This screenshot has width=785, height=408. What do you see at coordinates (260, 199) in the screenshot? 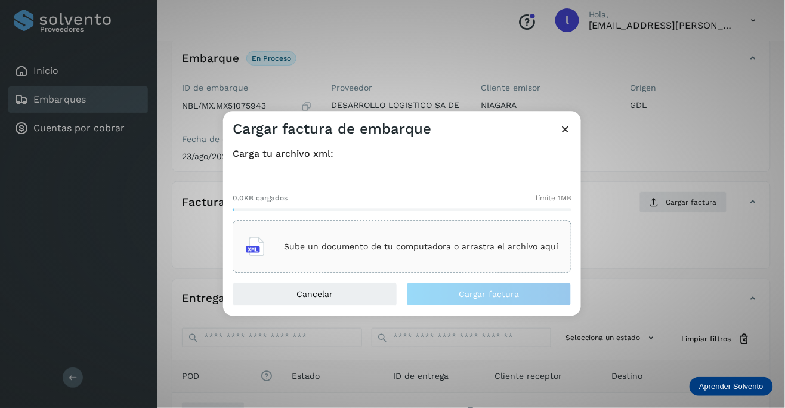
I see `span: 0.0KB cargados` at bounding box center [260, 199].